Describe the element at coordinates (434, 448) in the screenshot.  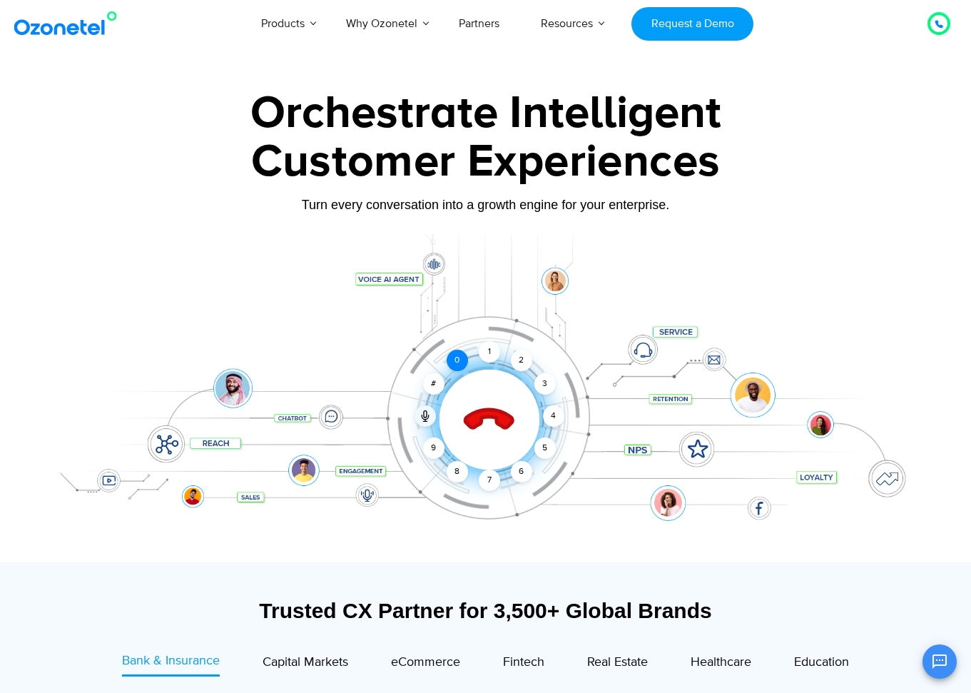
I see `div: 9` at that location.